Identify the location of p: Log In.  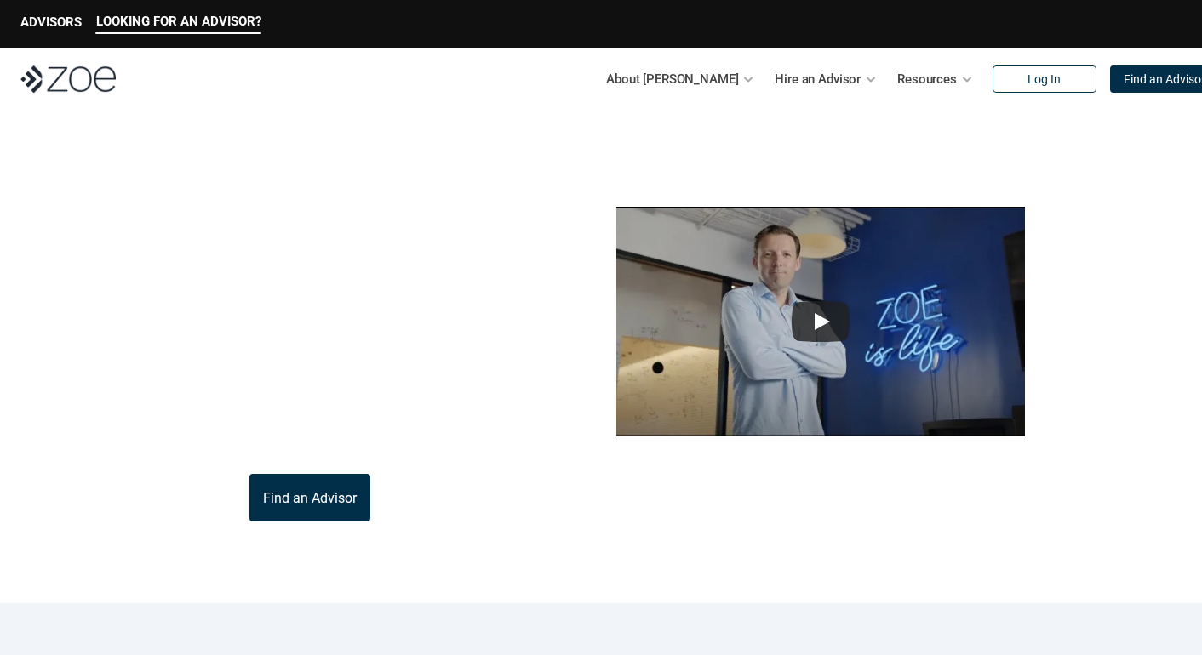
(1044, 79).